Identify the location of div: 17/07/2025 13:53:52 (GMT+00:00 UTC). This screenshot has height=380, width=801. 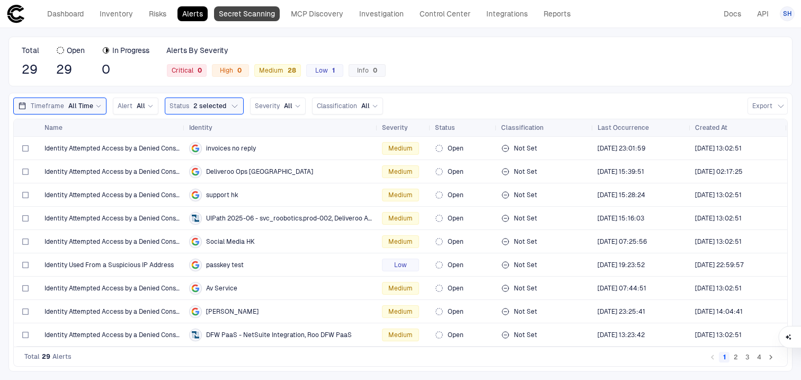
(621, 265).